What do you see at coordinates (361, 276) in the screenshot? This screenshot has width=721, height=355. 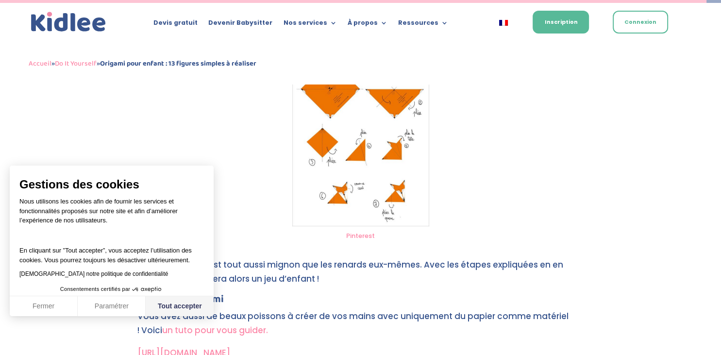 I see `p: L’origami renard est tout aussi mignon que les renards eux-mêmes. Avec les étapes expliquées en e...` at bounding box center [361, 276].